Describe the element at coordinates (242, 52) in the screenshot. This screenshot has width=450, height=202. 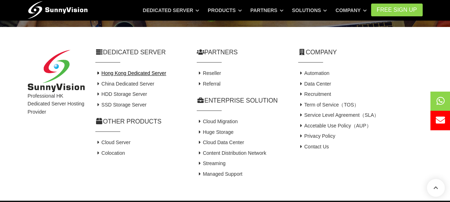
I see `h2: Partners` at that location.